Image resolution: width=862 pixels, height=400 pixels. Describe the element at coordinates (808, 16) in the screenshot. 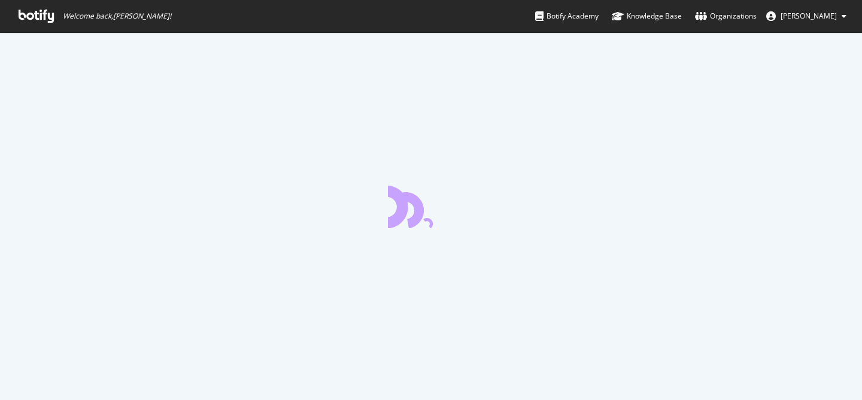

I see `span: Harianne Goya` at that location.